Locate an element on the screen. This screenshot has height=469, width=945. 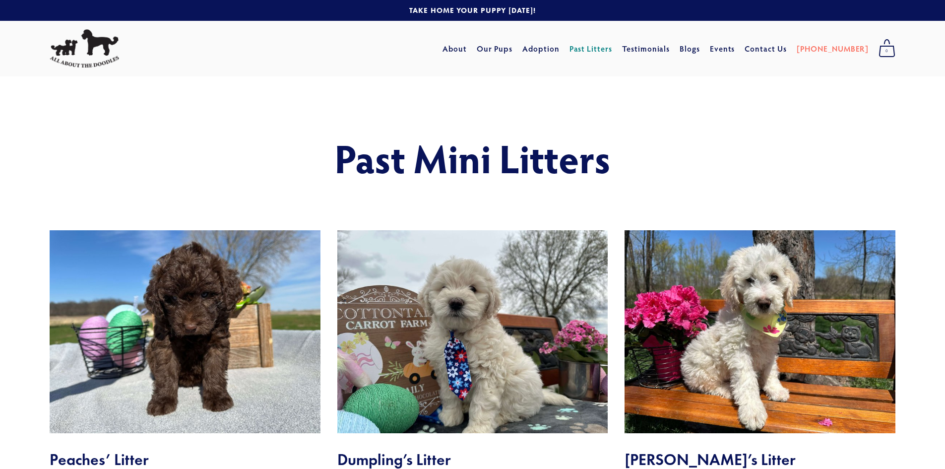
span: 0 is located at coordinates (886, 51).